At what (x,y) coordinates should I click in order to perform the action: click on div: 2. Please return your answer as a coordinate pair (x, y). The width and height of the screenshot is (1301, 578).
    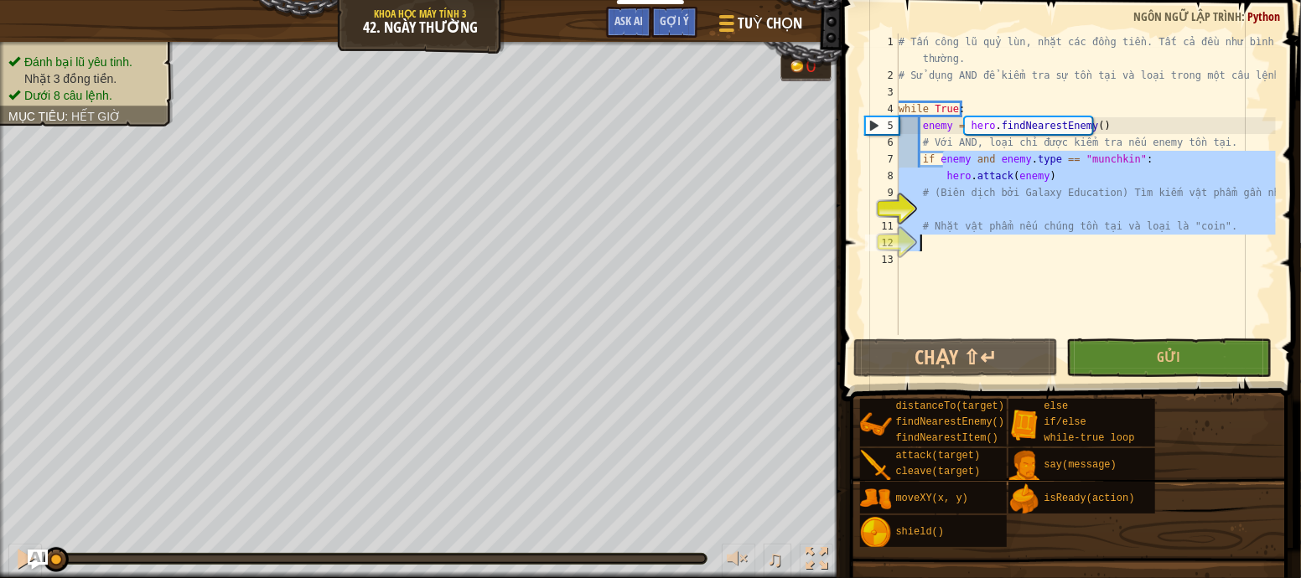
    Looking at the image, I should click on (882, 75).